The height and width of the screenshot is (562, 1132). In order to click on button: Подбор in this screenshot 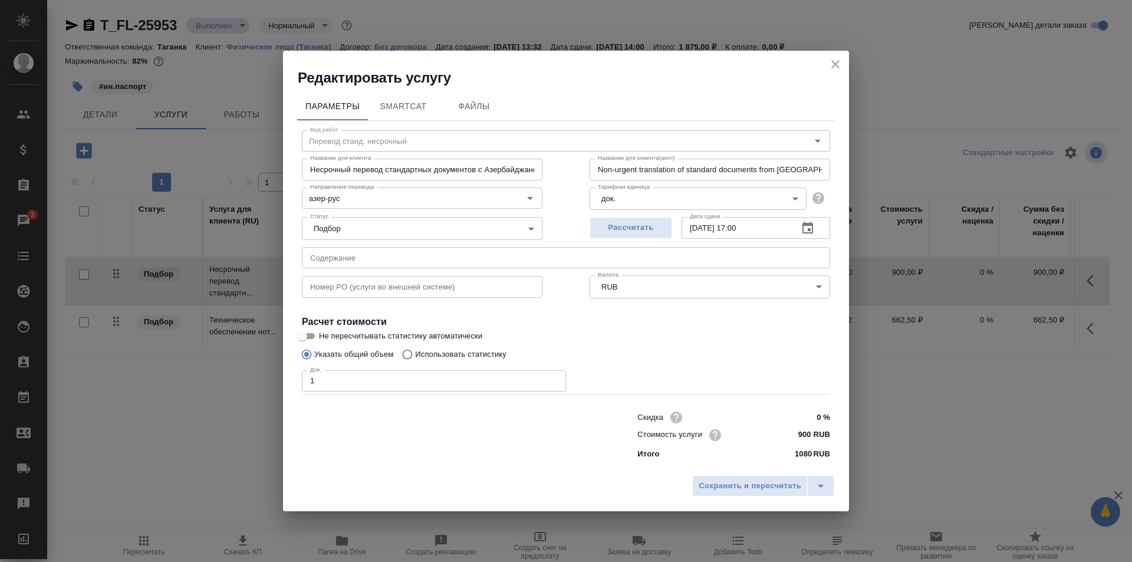, I will do `click(327, 228)`.